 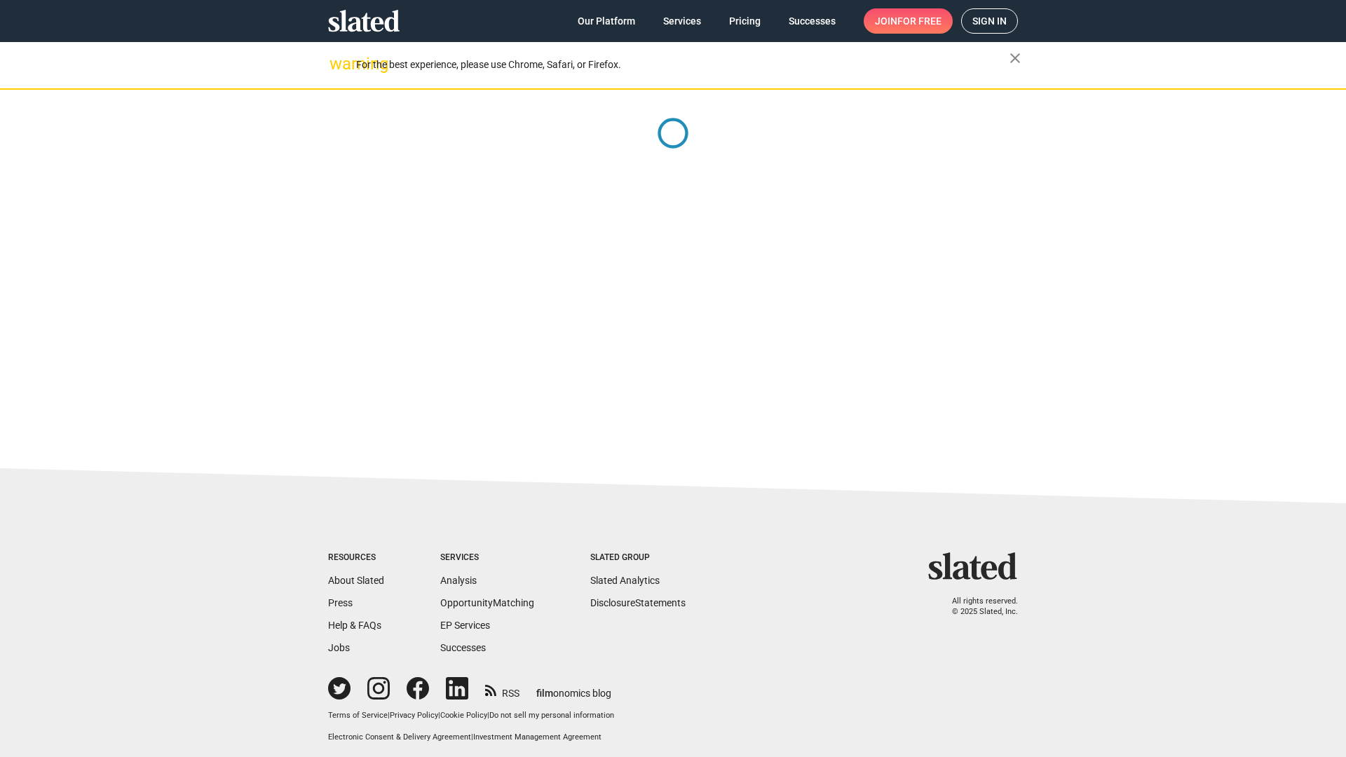 I want to click on button: Do not sell my personal information, so click(x=552, y=716).